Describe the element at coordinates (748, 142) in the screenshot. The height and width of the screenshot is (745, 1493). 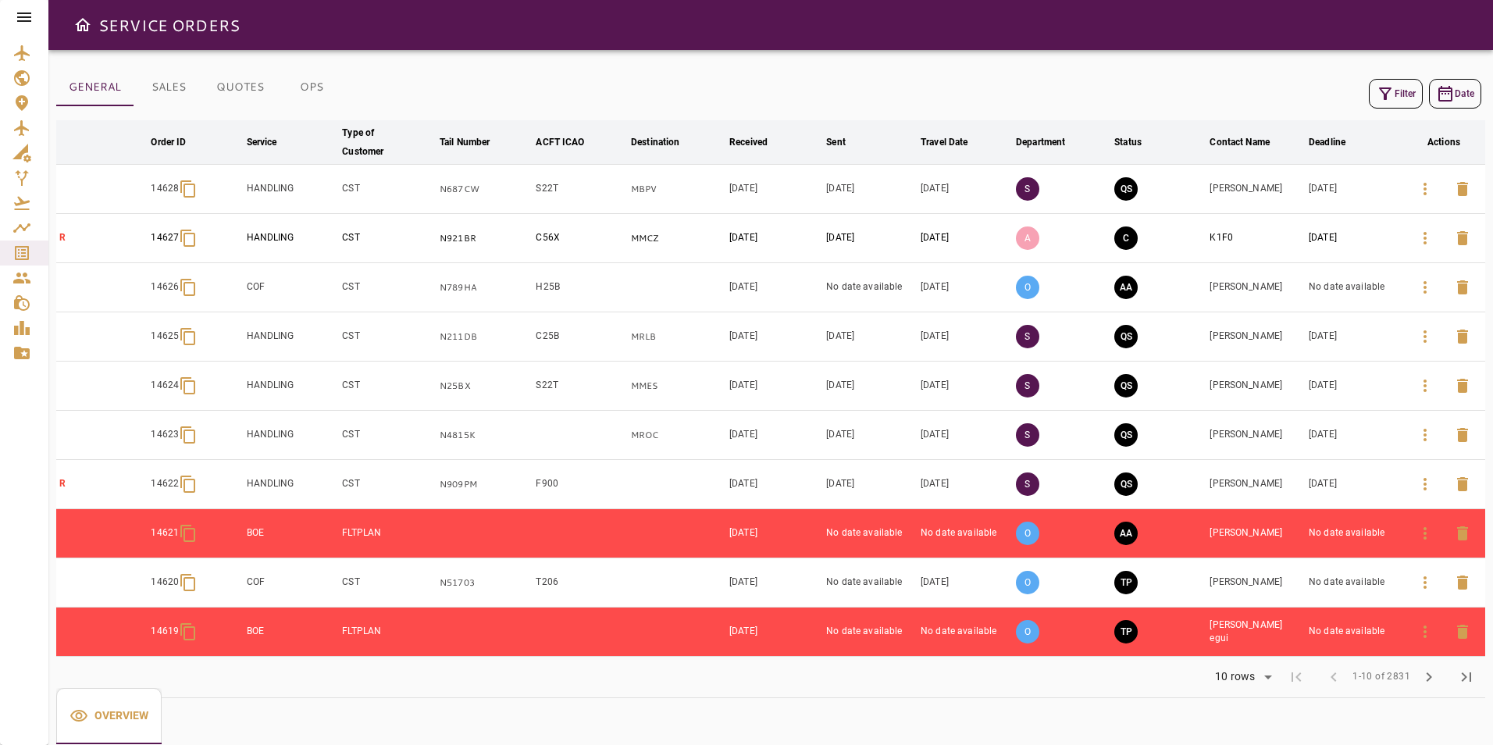
I see `div: Received` at that location.